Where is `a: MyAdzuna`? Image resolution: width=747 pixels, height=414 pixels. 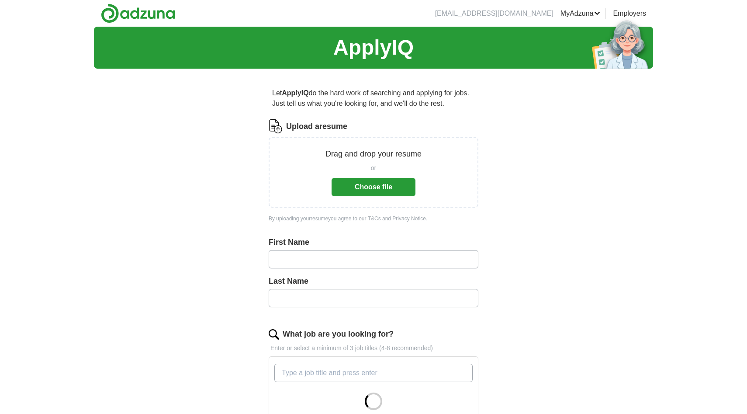 a: MyAdzuna is located at coordinates (580, 14).